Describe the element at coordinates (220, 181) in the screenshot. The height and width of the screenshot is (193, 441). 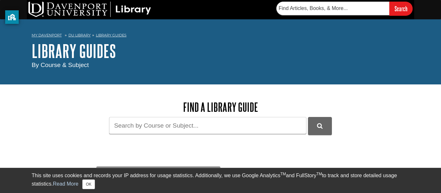
I see `div: This site uses cookies and records your IP address for usage statistics. Additionally, we use Goo...` at that location.